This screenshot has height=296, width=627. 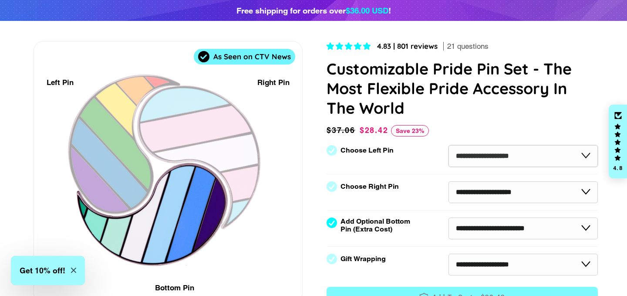 What do you see at coordinates (370, 186) in the screenshot?
I see `label: Choose Right Pin` at bounding box center [370, 186].